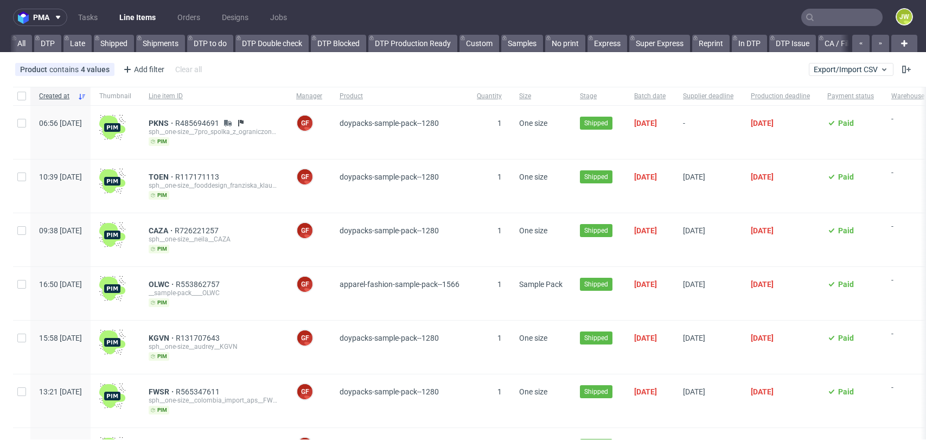 Image resolution: width=926 pixels, height=440 pixels. What do you see at coordinates (214, 239) in the screenshot?
I see `div: sph__one-size__neila__CAZA` at bounding box center [214, 239].